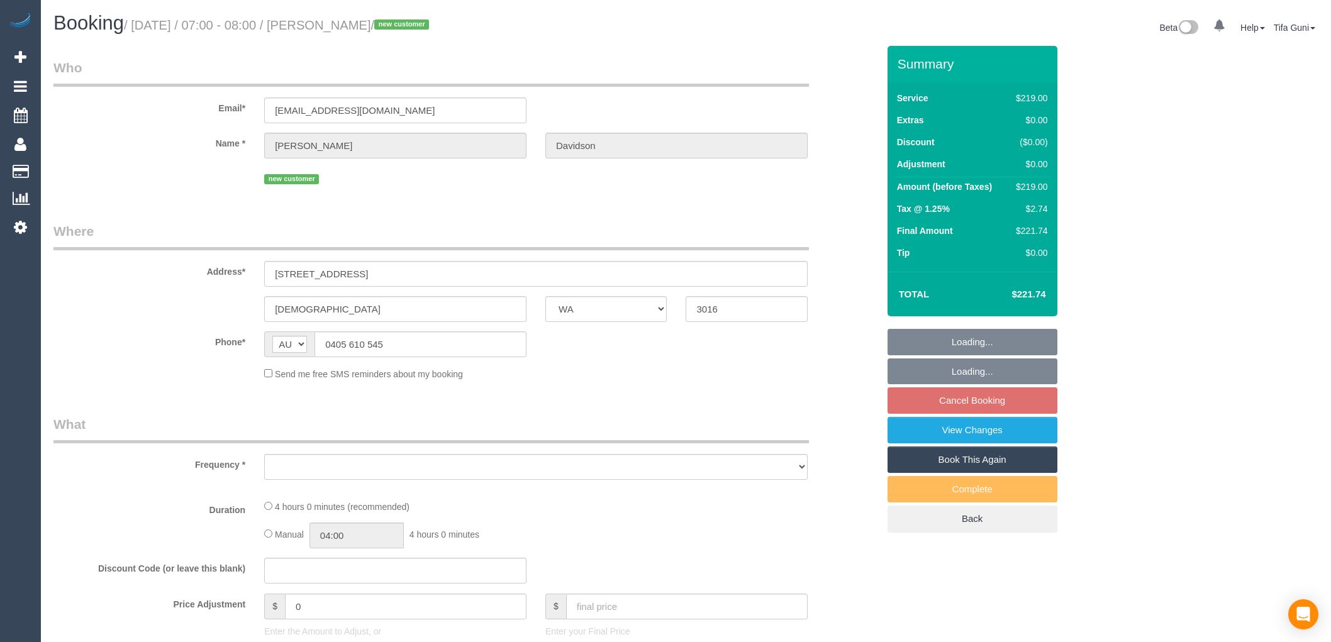  What do you see at coordinates (923, 209) in the screenshot?
I see `label: Tax @ 1.25%` at bounding box center [923, 209].